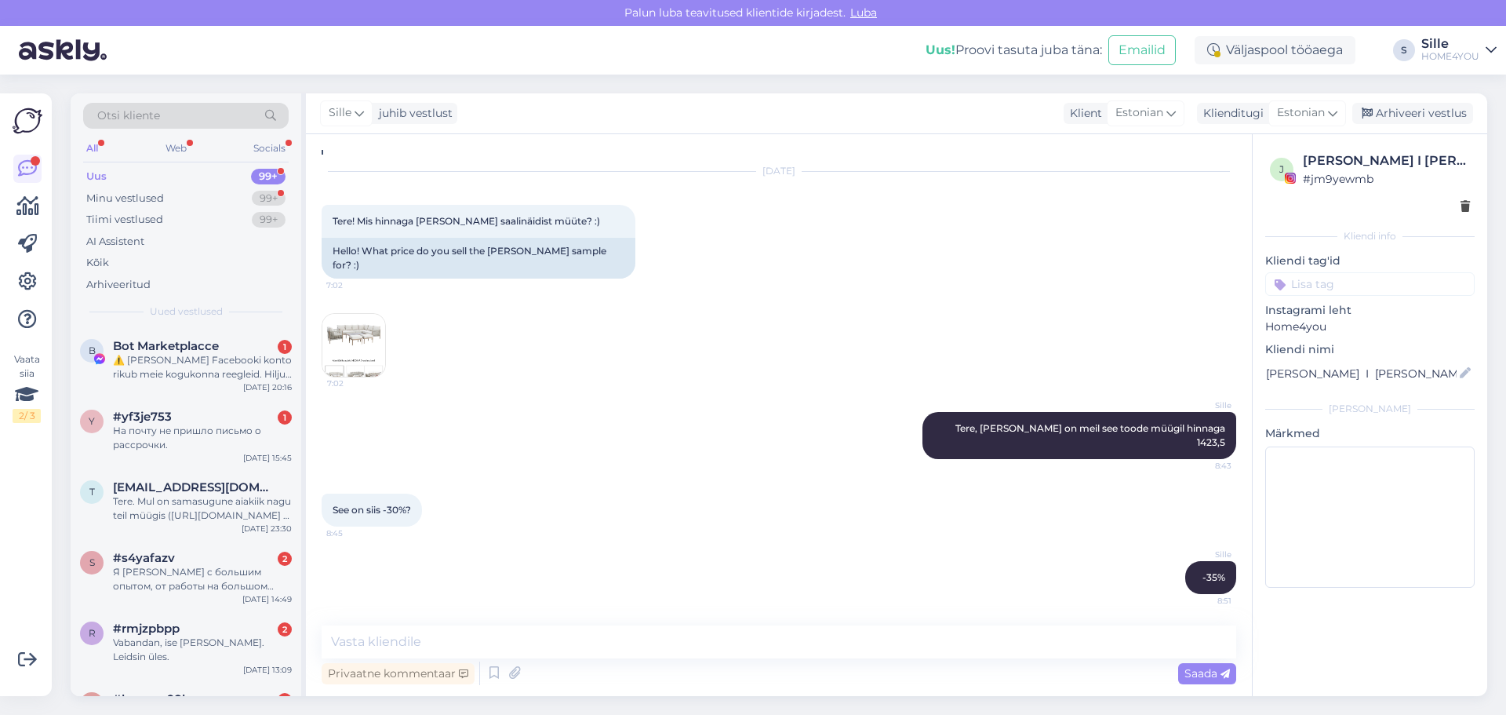  Describe the element at coordinates (1404, 50) in the screenshot. I see `div: S` at that location.